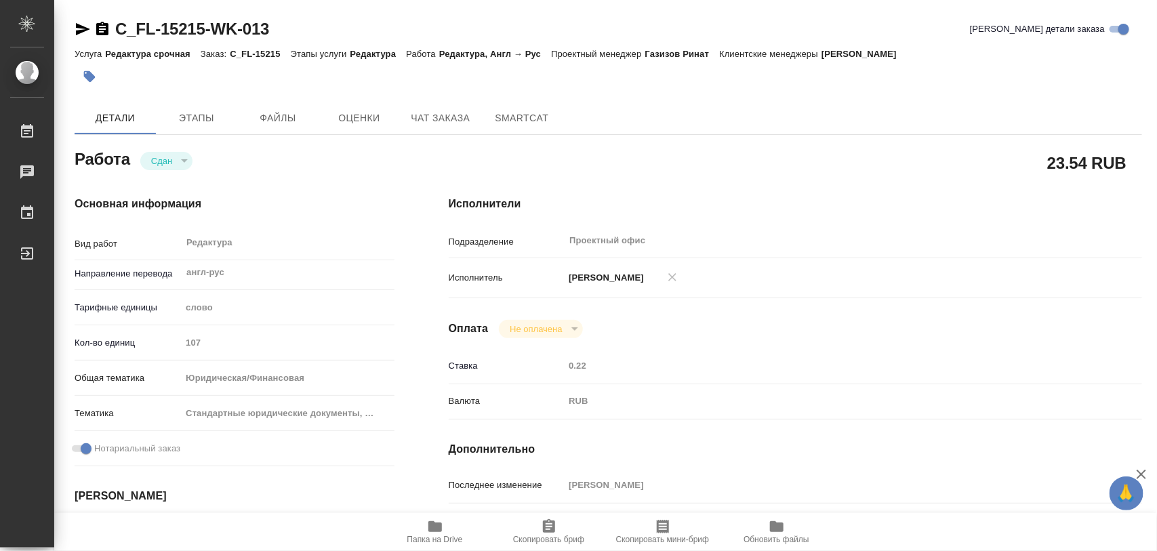  Describe the element at coordinates (359, 118) in the screenshot. I see `span: Оценки` at that location.